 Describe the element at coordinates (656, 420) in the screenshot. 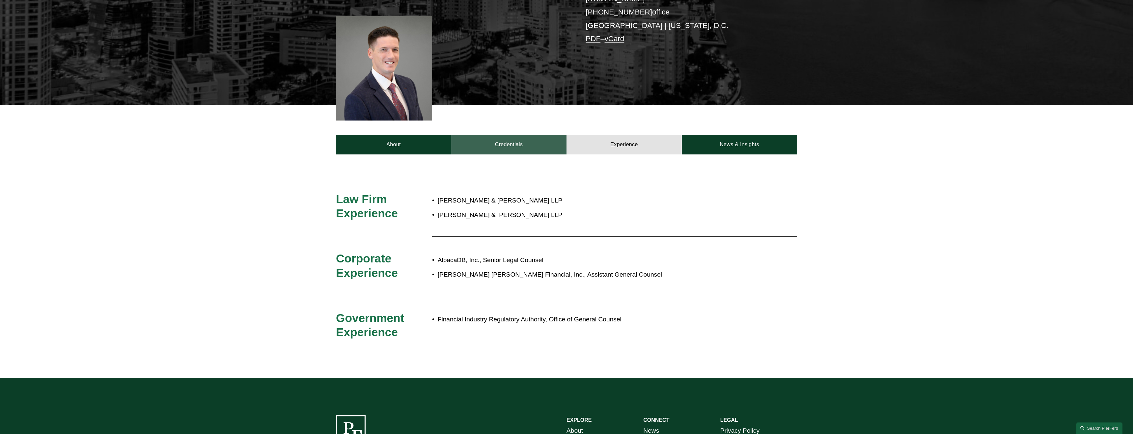

I see `strong: CONNECT` at that location.